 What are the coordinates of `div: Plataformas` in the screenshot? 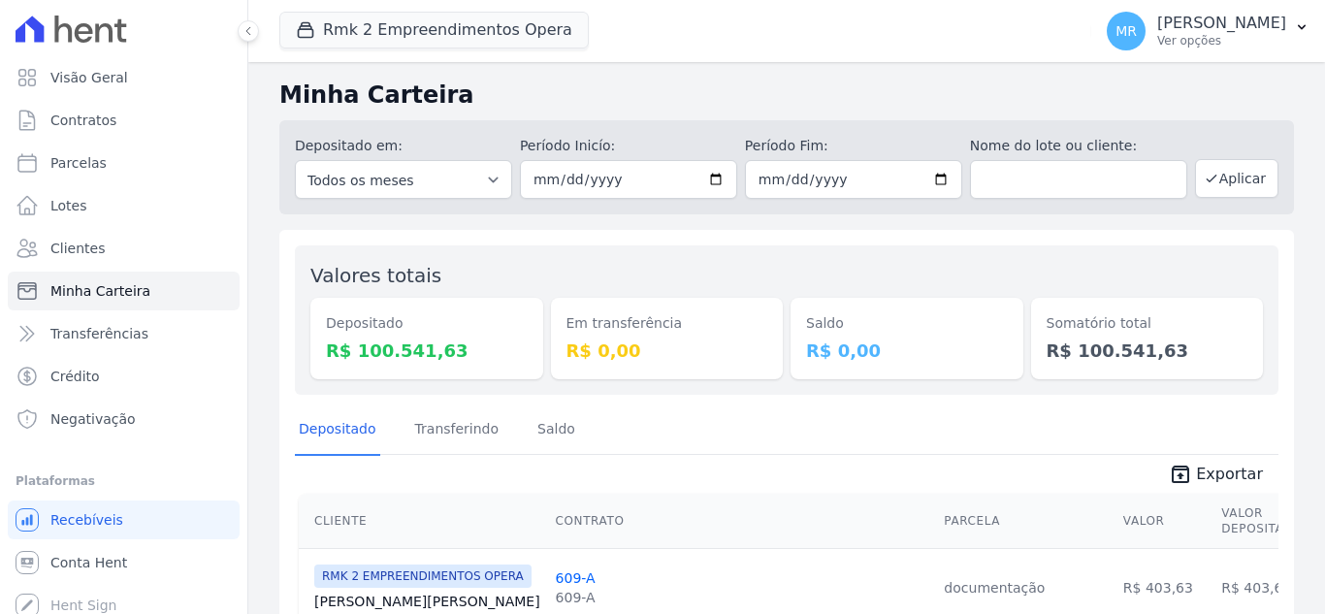 It's located at (123, 481).